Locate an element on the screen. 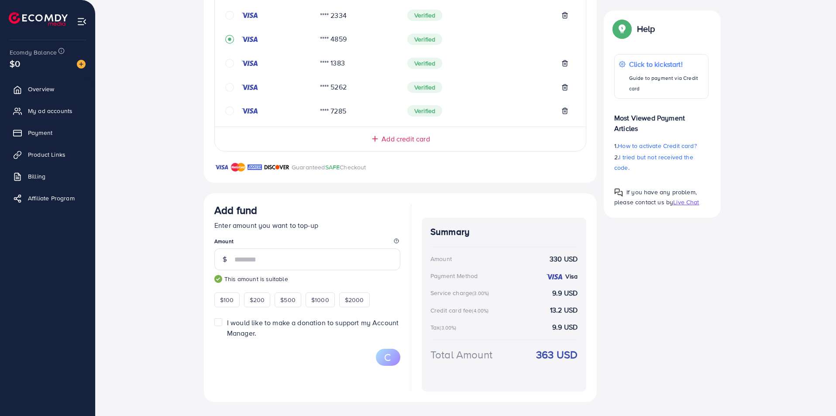  div: Payment Method is located at coordinates (454, 276).